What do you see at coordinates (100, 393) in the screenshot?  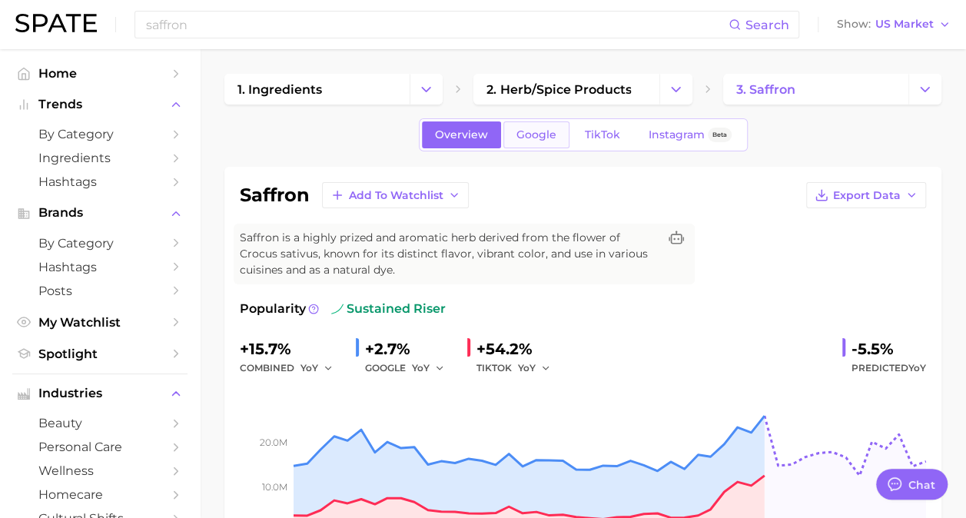 I see `span: Industries` at bounding box center [100, 393].